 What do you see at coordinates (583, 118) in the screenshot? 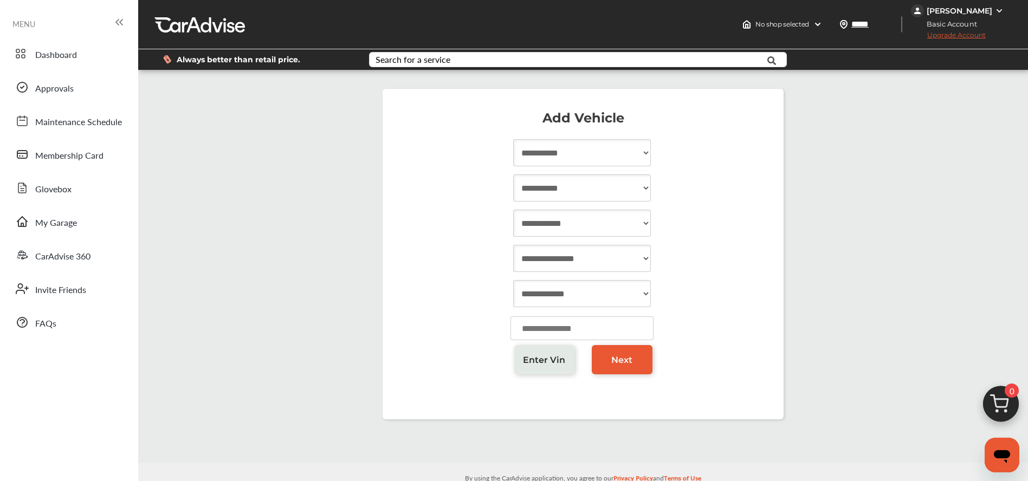
I see `p: Add Vehicle` at bounding box center [583, 118].